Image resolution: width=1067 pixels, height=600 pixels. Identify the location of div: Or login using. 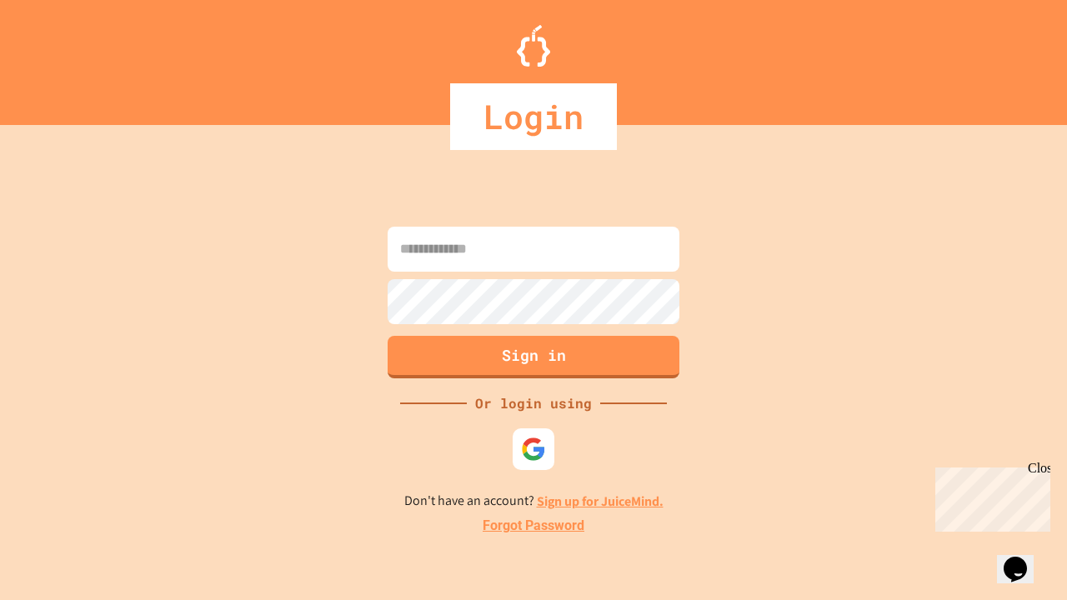
(534, 404).